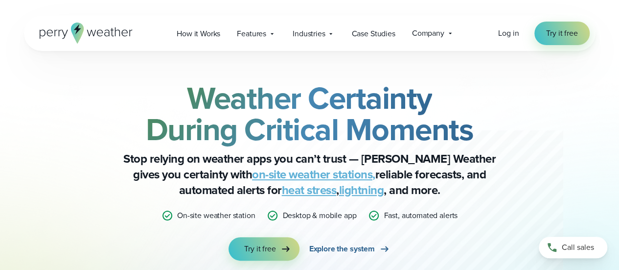 The height and width of the screenshot is (270, 619). I want to click on a: How it Works, so click(198, 33).